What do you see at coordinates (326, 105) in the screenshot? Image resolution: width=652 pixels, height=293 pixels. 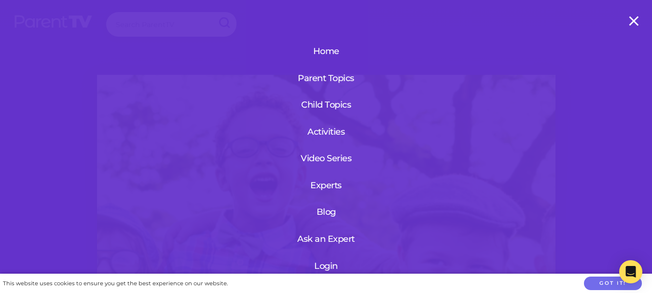 I see `a: Child Topics` at bounding box center [326, 105].